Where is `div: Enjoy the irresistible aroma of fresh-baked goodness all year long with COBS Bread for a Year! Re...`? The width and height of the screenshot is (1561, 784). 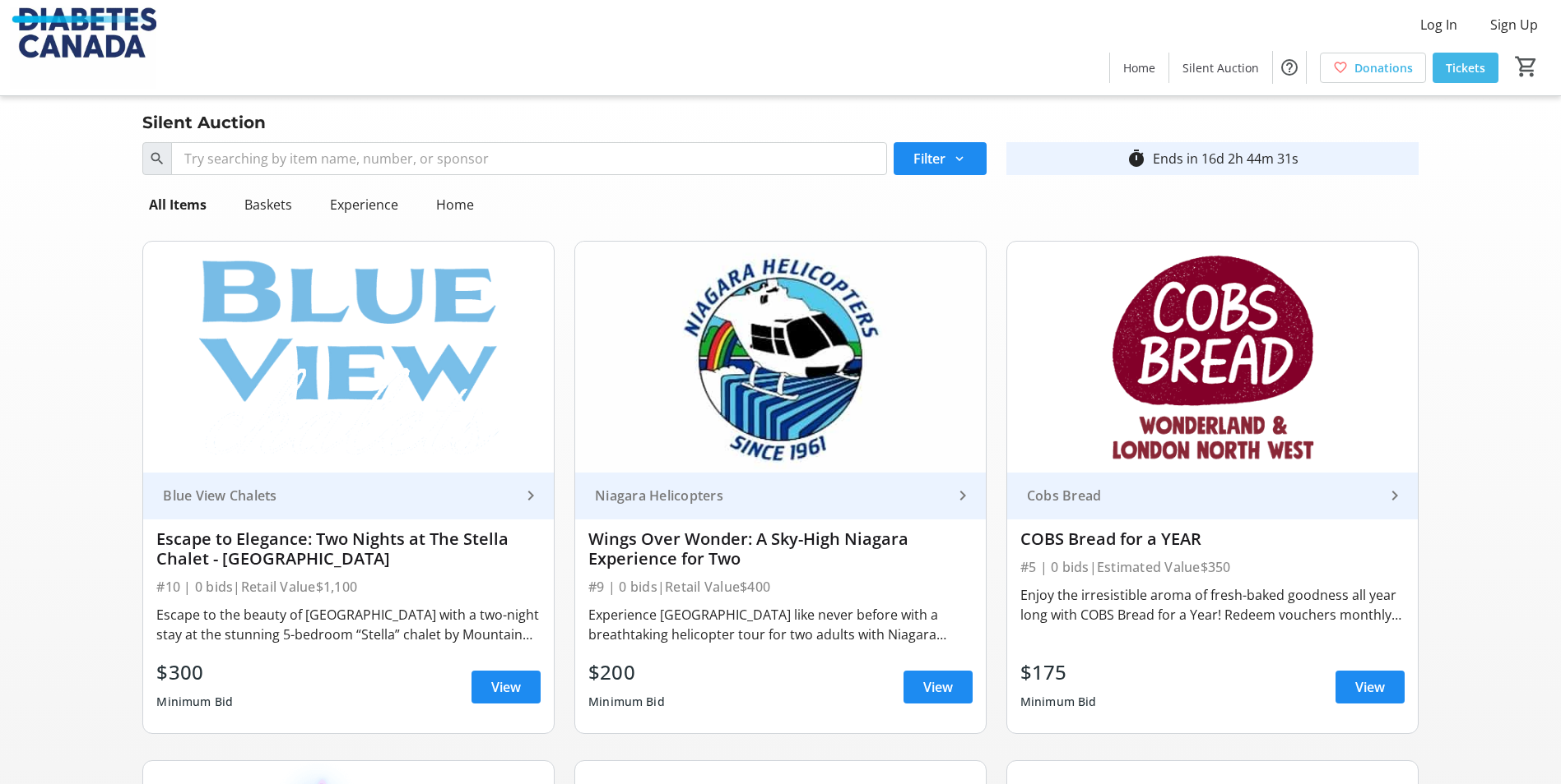 div: Enjoy the irresistible aroma of fresh-baked goodness all year long with COBS Bread for a Year! Re... is located at coordinates (1212, 605).